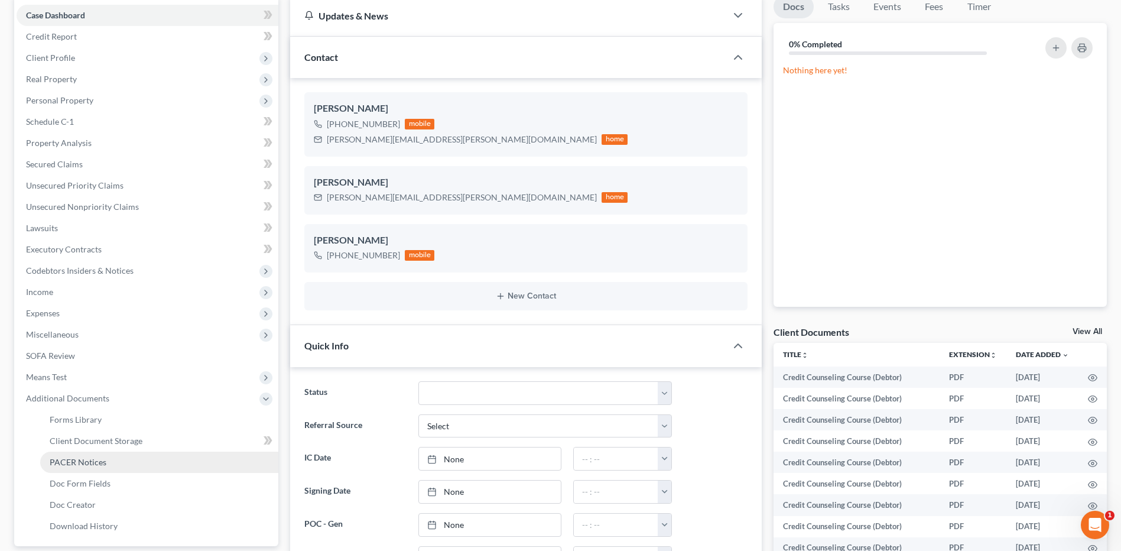  Describe the element at coordinates (940, 70) in the screenshot. I see `p: Nothing here yet!` at that location.